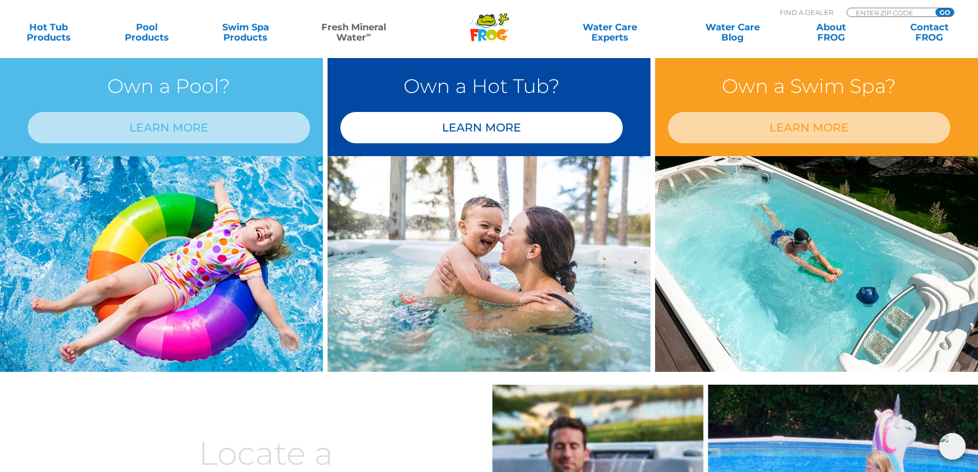  What do you see at coordinates (245, 32) in the screenshot?
I see `a: Swim SpaProducts` at bounding box center [245, 32].